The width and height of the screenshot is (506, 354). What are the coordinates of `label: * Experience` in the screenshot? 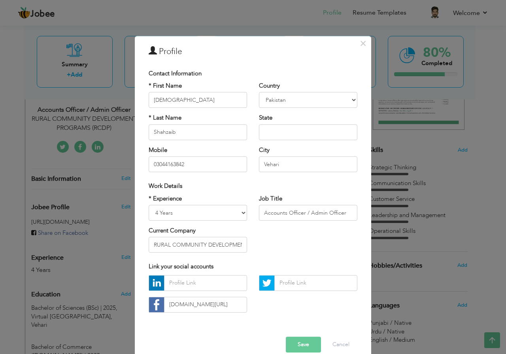 It's located at (165, 199).